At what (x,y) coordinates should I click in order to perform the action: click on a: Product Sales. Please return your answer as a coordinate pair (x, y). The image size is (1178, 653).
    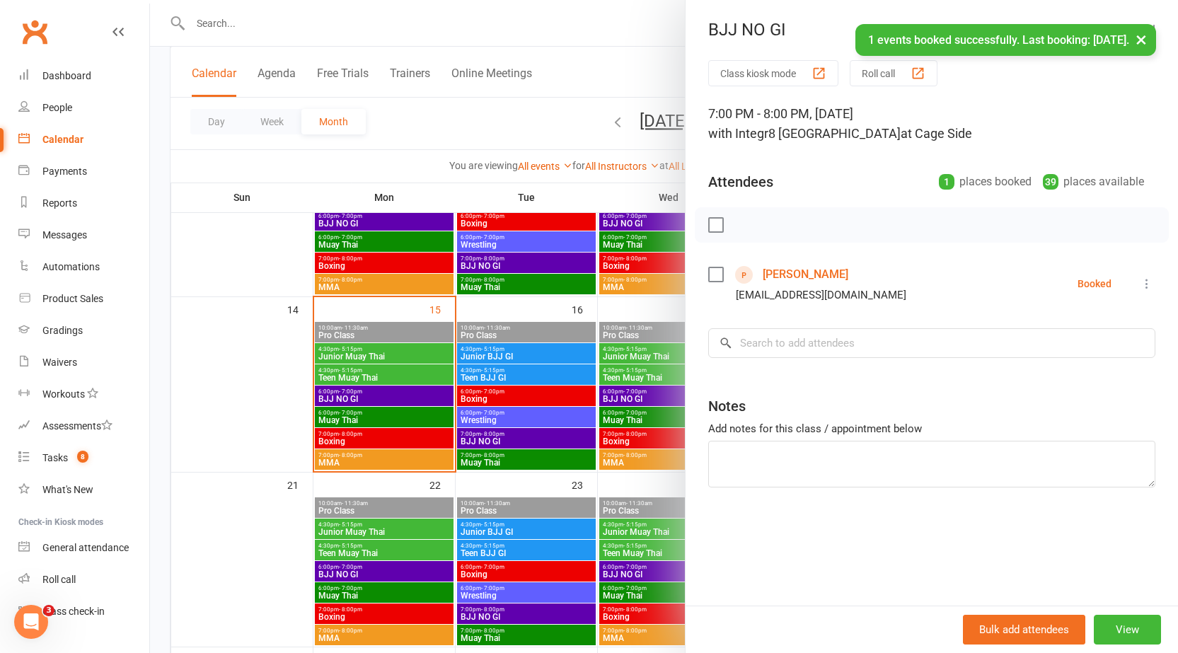
    Looking at the image, I should click on (83, 298).